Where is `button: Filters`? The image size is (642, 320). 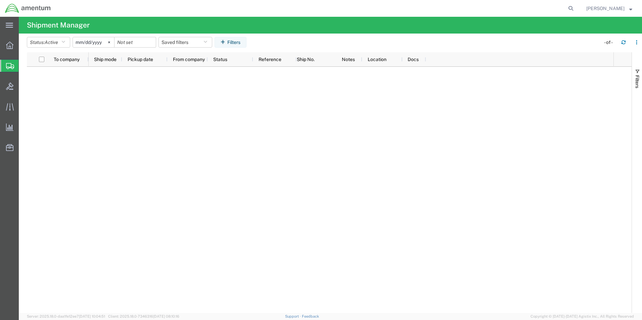 button: Filters is located at coordinates (230, 42).